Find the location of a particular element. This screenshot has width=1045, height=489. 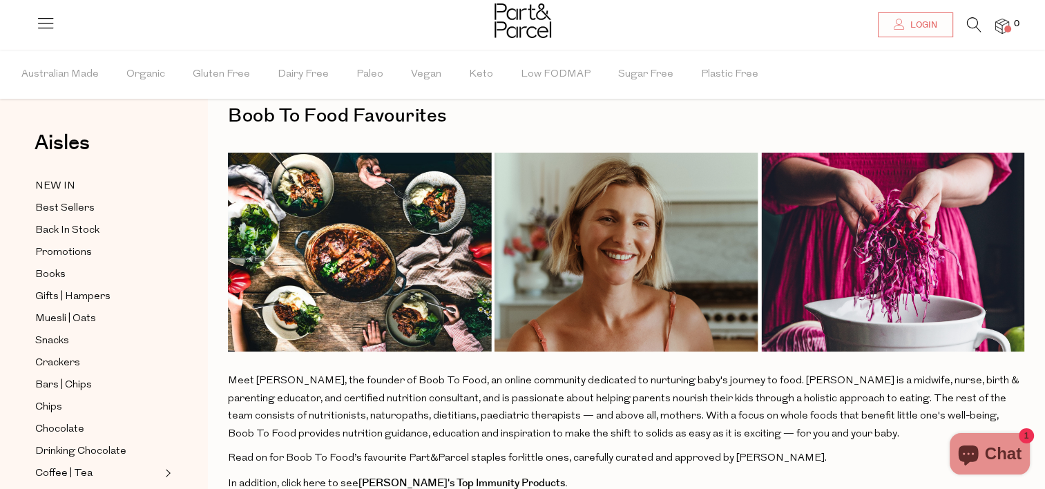

button: Expand/Collapse Coffee | Tea is located at coordinates (166, 473).